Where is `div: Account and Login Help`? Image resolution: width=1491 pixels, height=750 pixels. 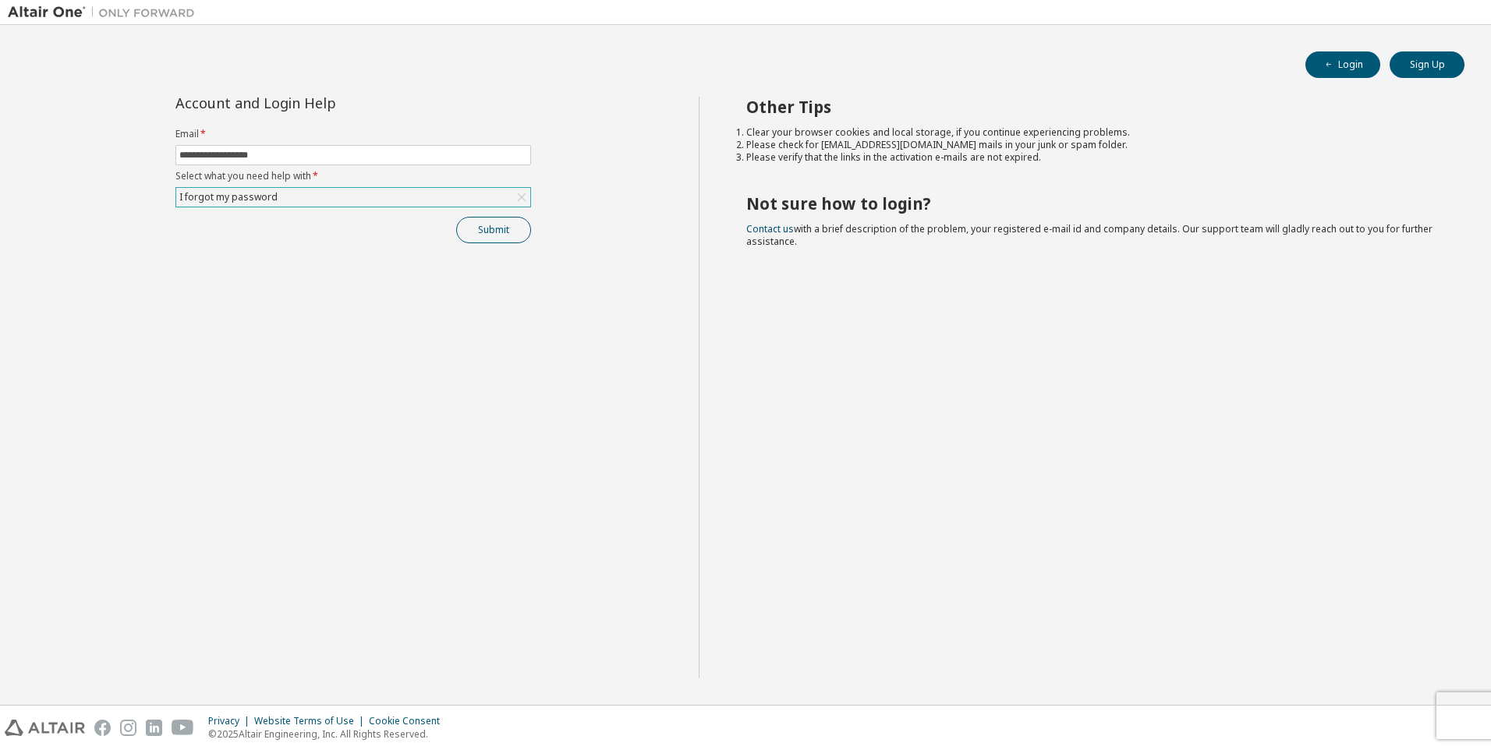
div: Account and Login Help is located at coordinates (317, 103).